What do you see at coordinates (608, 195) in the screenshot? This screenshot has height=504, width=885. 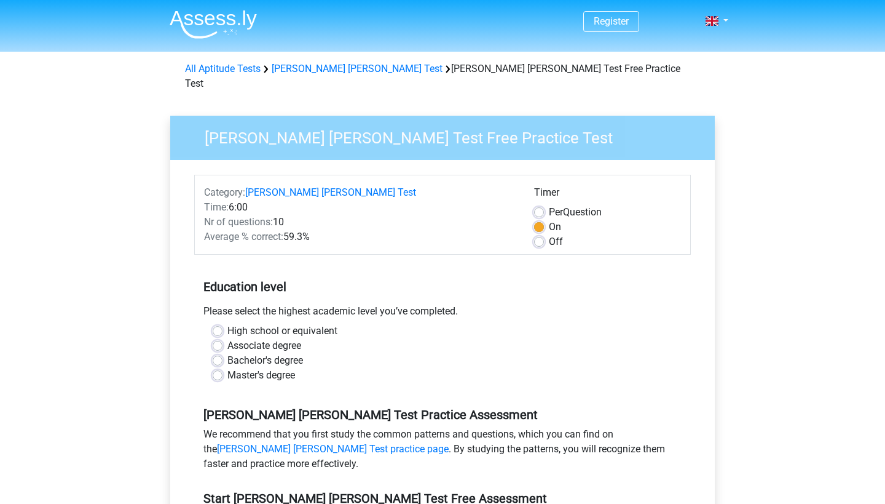 I see `div: Timer` at bounding box center [608, 195].